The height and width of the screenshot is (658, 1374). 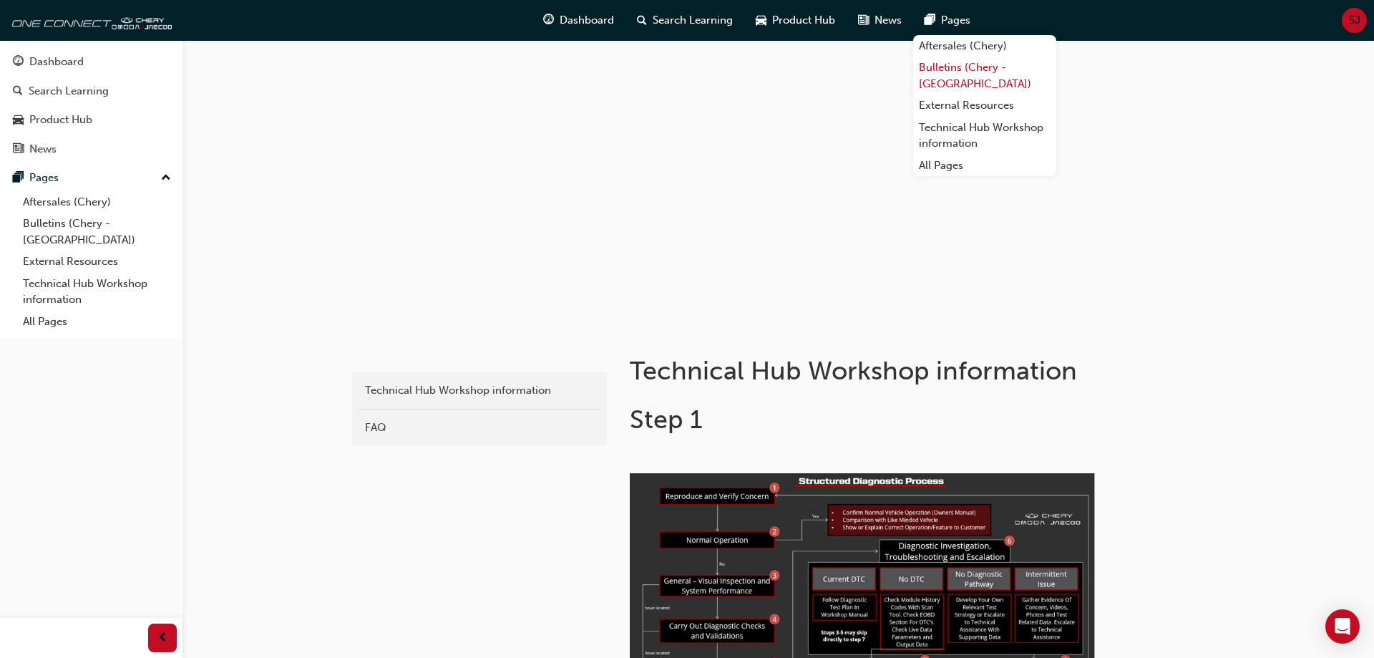 What do you see at coordinates (1355, 20) in the screenshot?
I see `span: SJ` at bounding box center [1355, 20].